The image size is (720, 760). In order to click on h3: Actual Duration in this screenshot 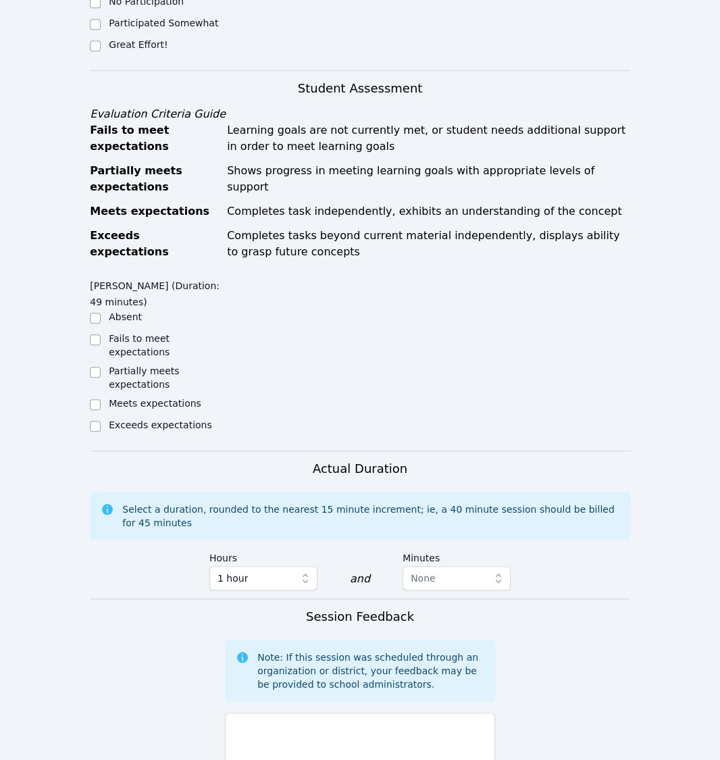, I will do `click(360, 469)`.